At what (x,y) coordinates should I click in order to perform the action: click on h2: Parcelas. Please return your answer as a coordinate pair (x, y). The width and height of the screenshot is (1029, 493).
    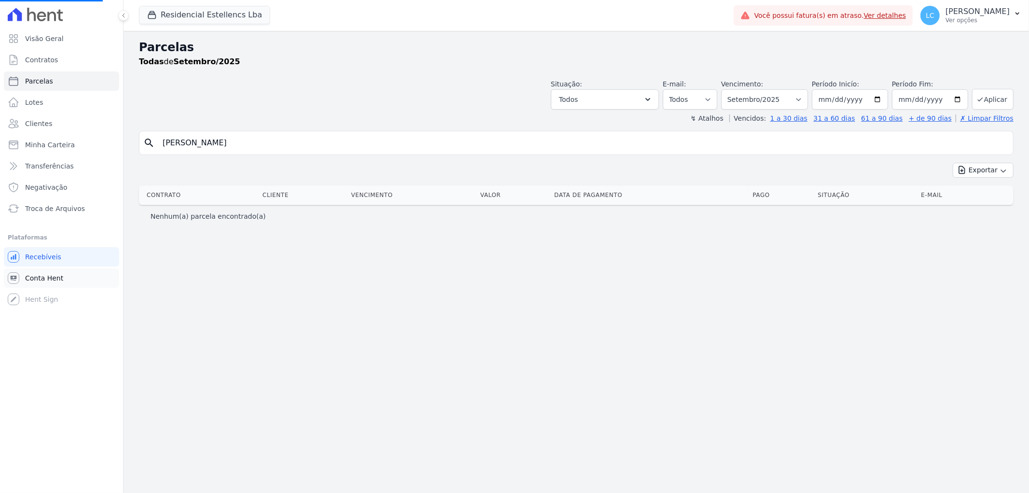
    Looking at the image, I should click on (576, 47).